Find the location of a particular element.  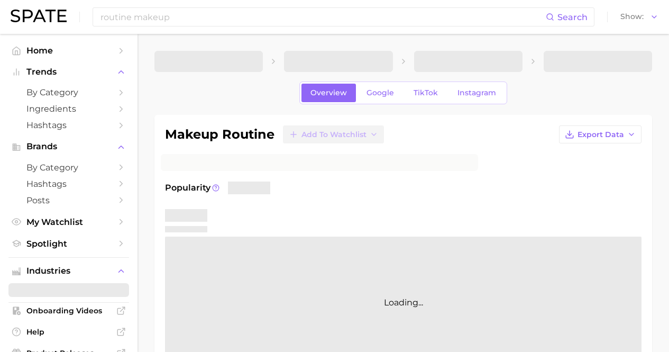

span: Overview is located at coordinates (328, 93).